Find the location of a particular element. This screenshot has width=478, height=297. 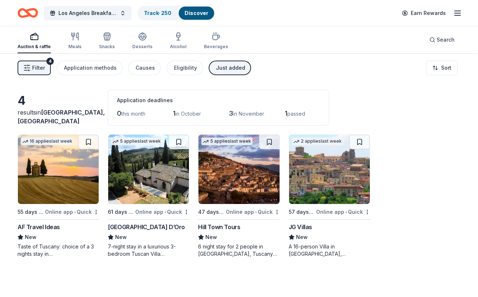

button: Beverages is located at coordinates (216, 41).